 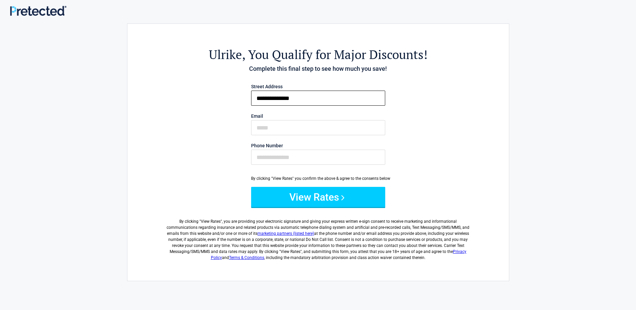 I want to click on a: Terms & Conditions, so click(x=246, y=257).